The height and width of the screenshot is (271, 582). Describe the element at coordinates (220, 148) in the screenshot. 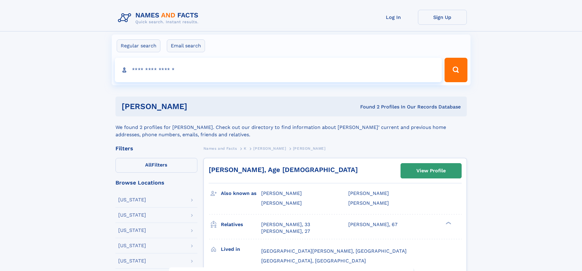

I see `a: Names and Facts` at that location.